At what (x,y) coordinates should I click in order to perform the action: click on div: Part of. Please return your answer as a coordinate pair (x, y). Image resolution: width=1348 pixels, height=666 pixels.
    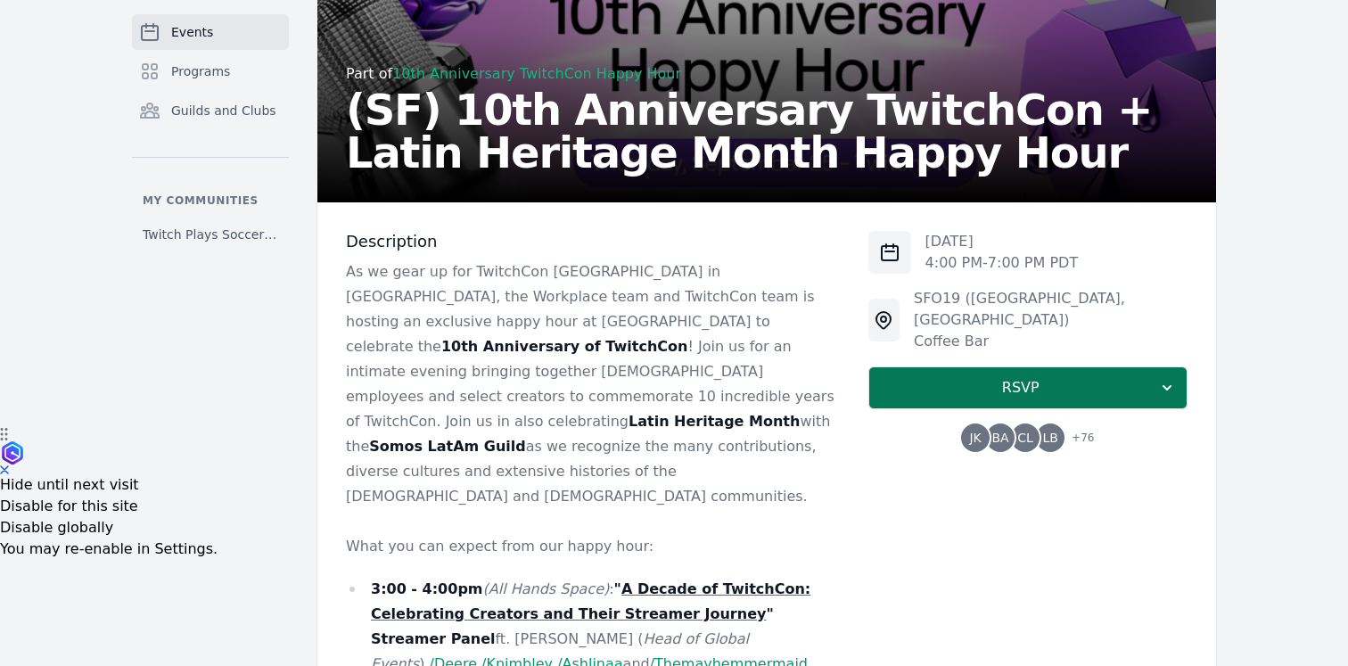
    Looking at the image, I should click on (767, 74).